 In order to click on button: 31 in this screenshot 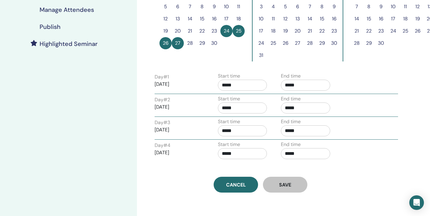, I will do `click(261, 55)`.